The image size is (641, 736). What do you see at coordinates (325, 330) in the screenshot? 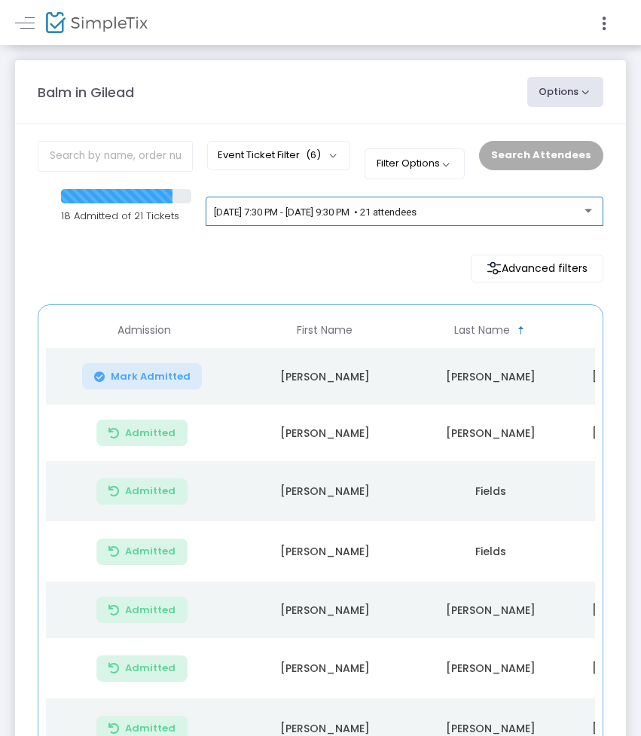
I see `span: First Name` at bounding box center [325, 330].